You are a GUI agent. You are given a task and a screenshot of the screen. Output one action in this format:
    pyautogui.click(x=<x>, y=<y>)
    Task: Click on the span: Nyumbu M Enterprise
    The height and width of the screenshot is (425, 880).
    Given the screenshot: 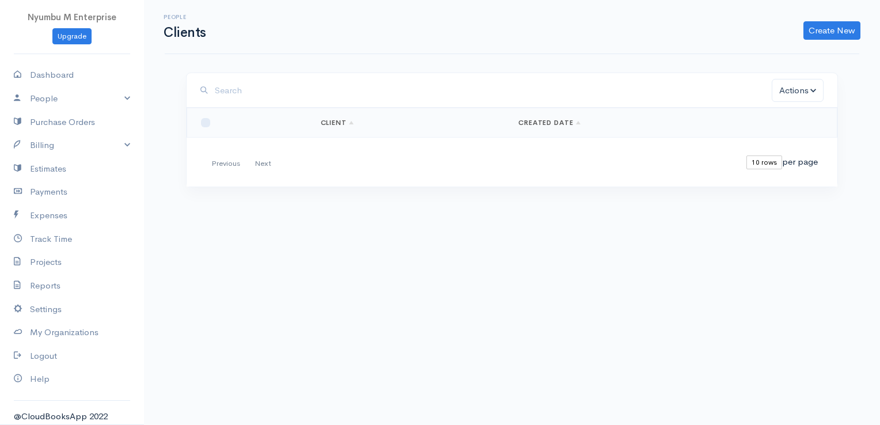 What is the action you would take?
    pyautogui.click(x=72, y=17)
    